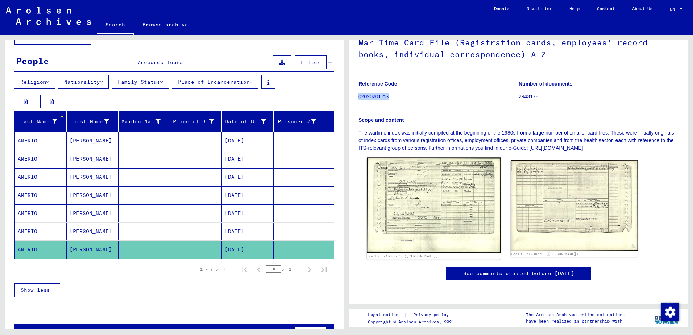  Describe the element at coordinates (575, 321) in the screenshot. I see `p: have been realized in partnership with` at that location.